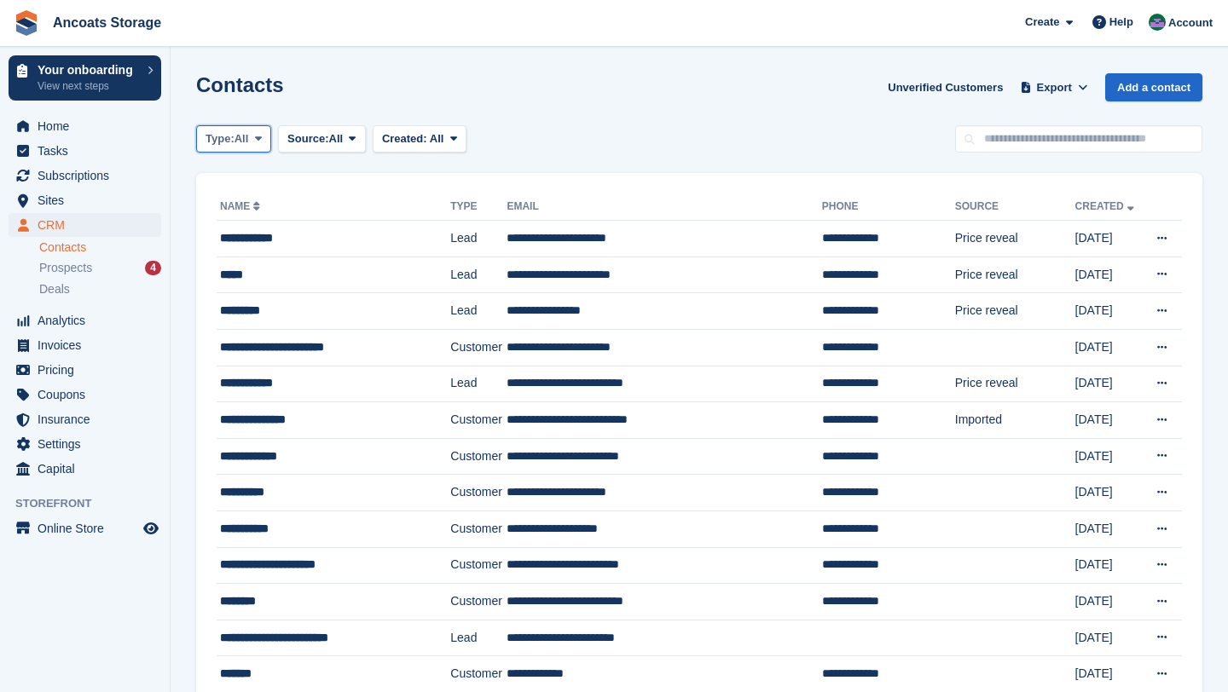 This screenshot has height=692, width=1228. I want to click on span: Pricing, so click(89, 370).